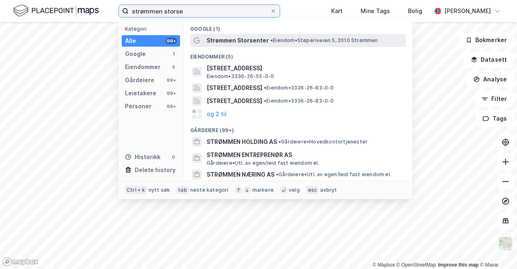 The width and height of the screenshot is (517, 269). Describe the element at coordinates (294, 190) in the screenshot. I see `div: velg` at that location.